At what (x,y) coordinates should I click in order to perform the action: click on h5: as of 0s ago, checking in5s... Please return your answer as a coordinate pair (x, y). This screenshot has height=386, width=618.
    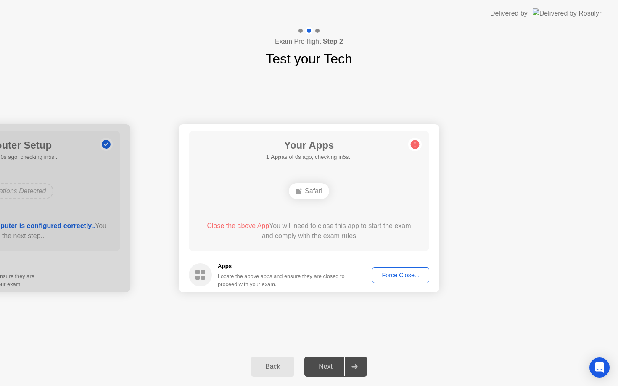
    Looking at the image, I should click on (309, 157).